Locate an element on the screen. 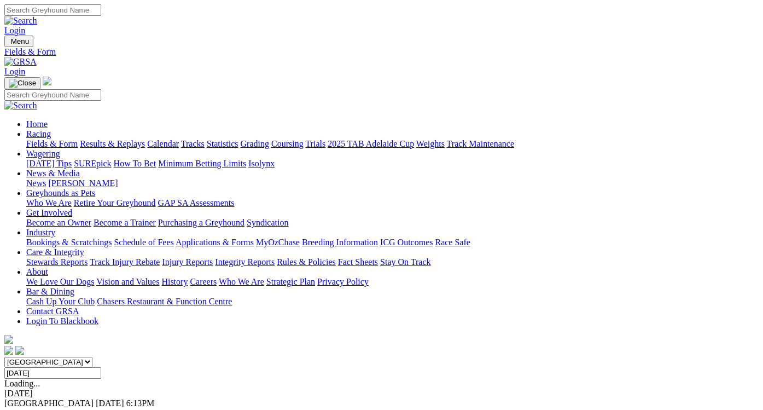 This screenshot has height=410, width=763. a: Retire Your Greyhound is located at coordinates (115, 202).